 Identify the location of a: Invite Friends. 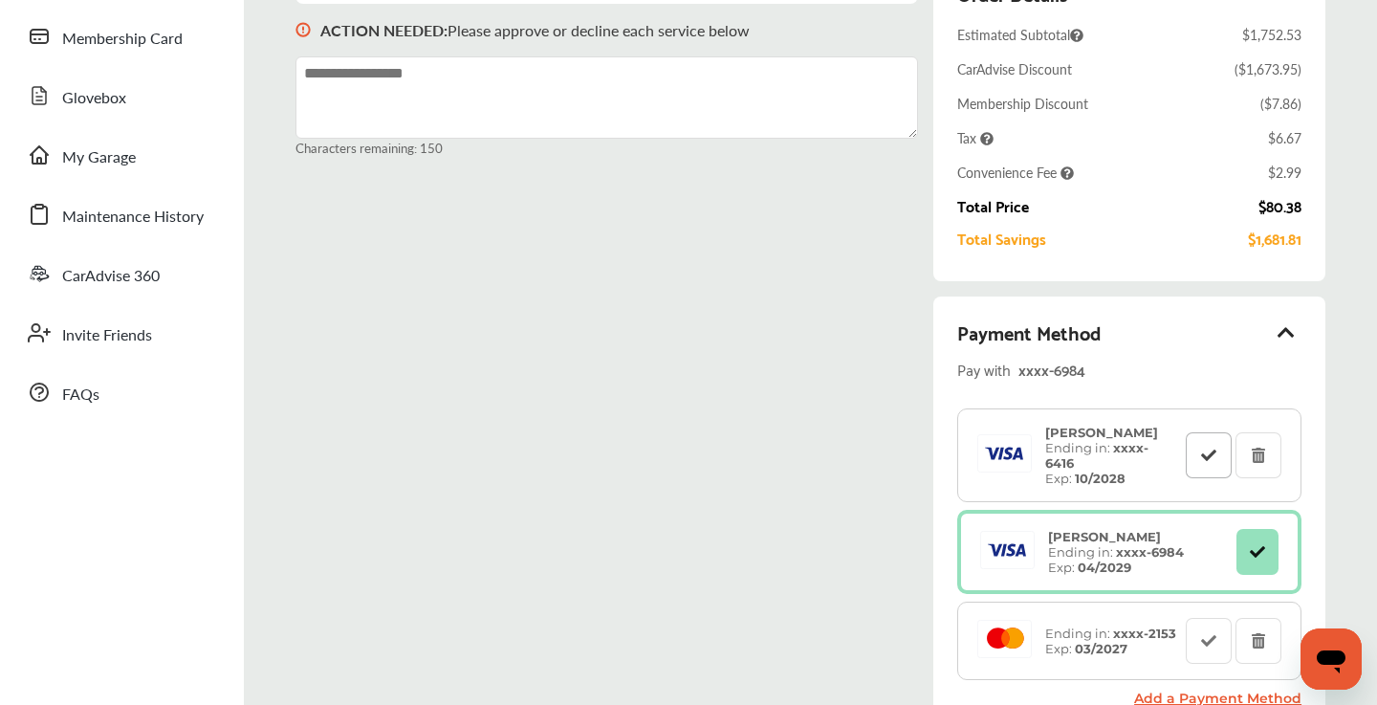
(121, 333).